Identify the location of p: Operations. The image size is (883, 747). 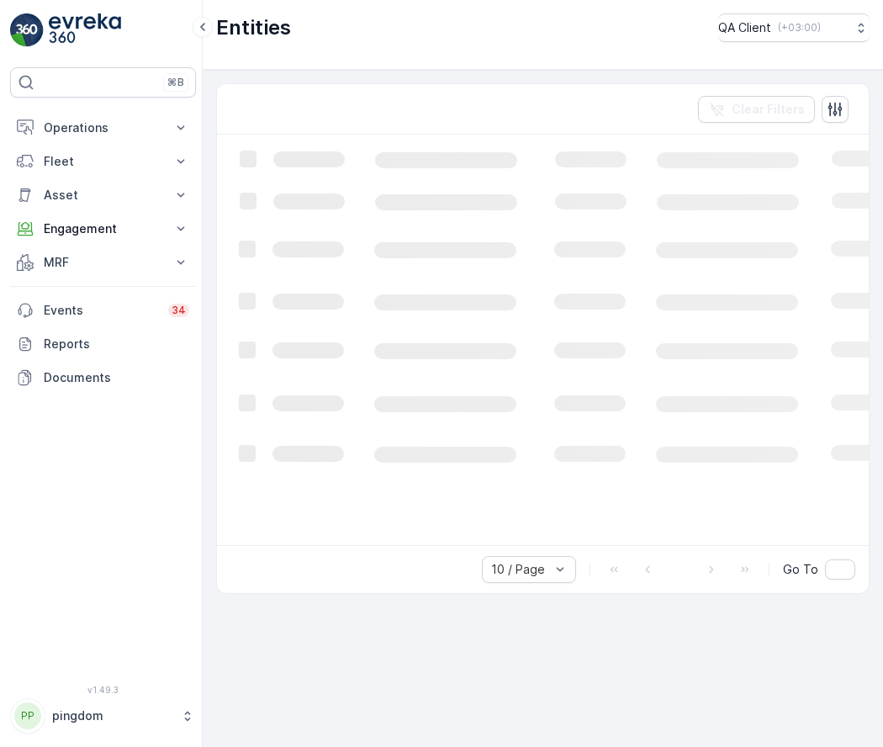
(103, 128).